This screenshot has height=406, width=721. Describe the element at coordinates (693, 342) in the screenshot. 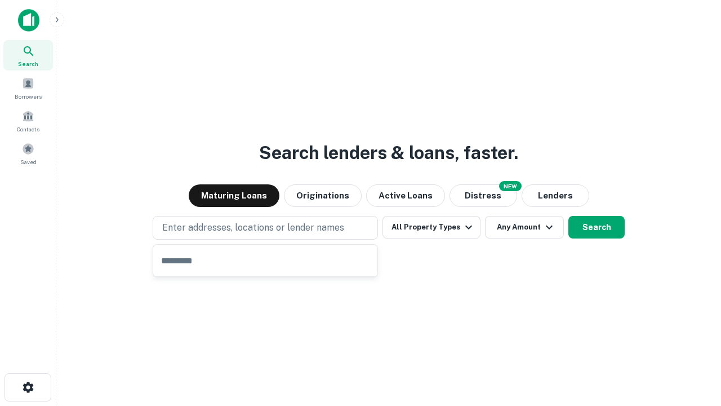

I see `div: Chat Widget` at that location.